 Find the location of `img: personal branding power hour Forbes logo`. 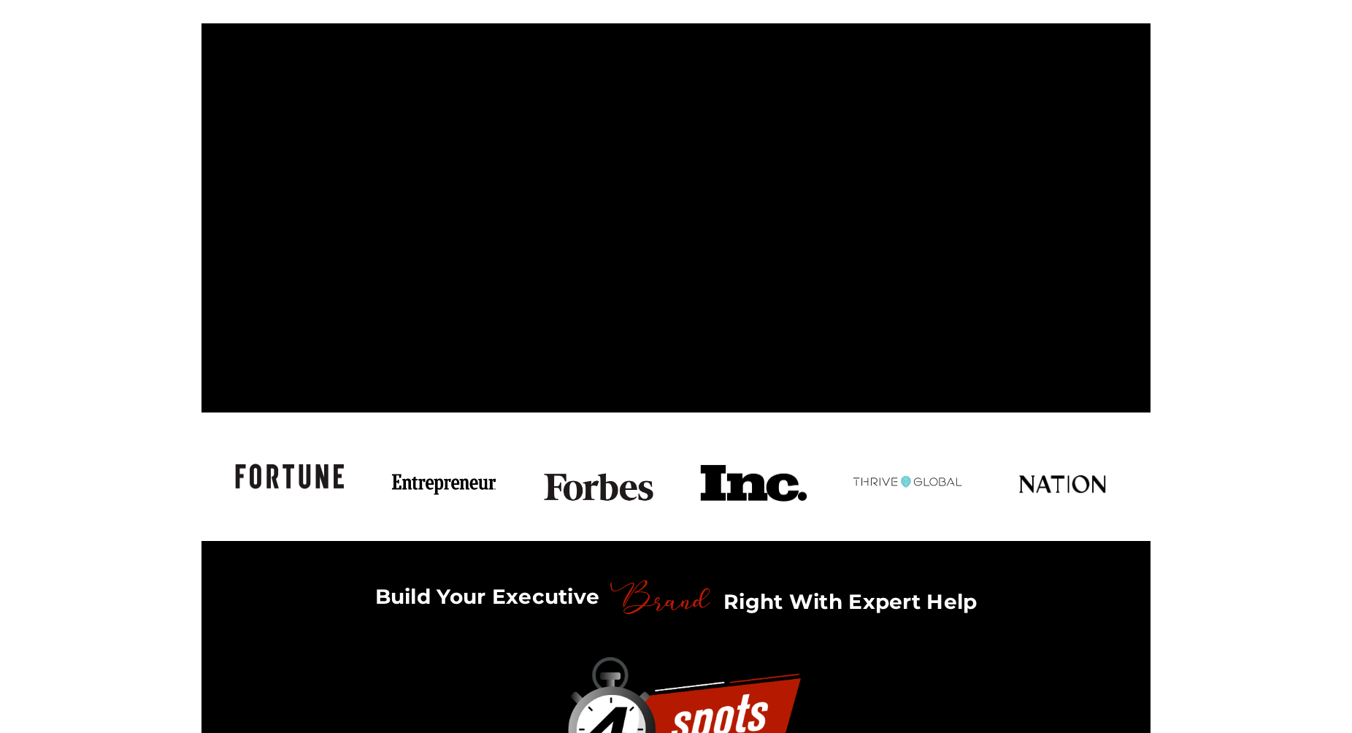

img: personal branding power hour Forbes logo is located at coordinates (598, 489).